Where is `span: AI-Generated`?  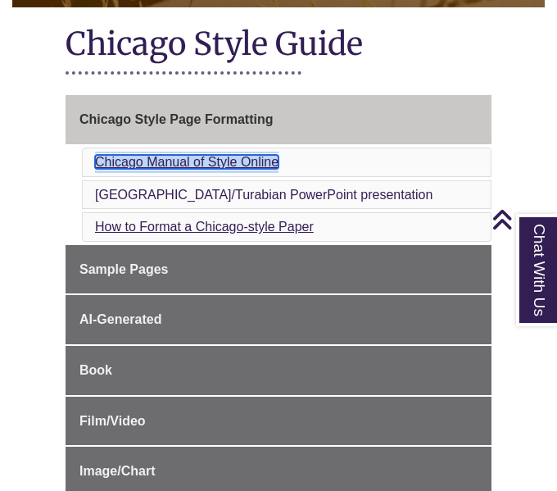 span: AI-Generated is located at coordinates (120, 319).